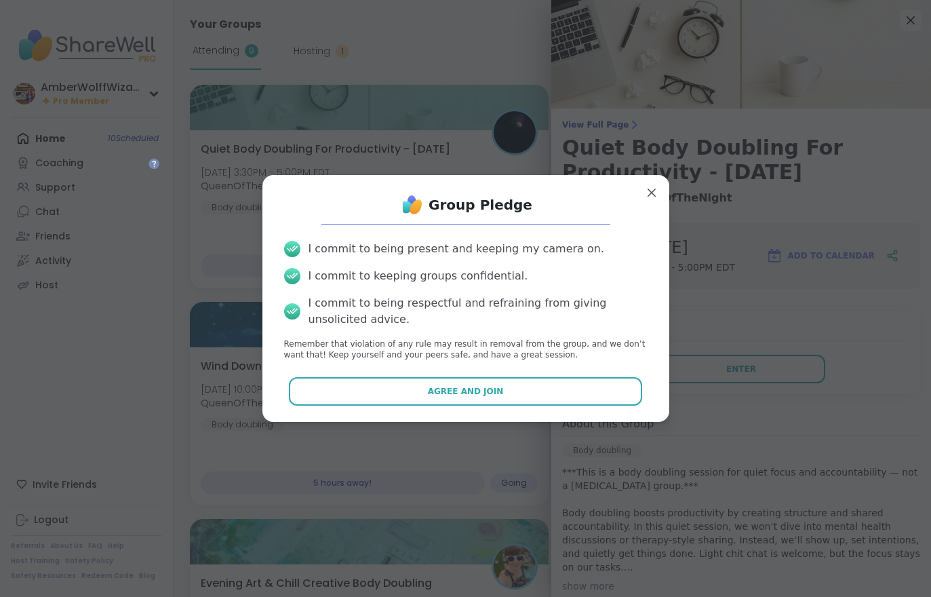 The image size is (931, 597). What do you see at coordinates (418, 276) in the screenshot?
I see `div: I commit to keeping groups confidential.` at bounding box center [418, 276].